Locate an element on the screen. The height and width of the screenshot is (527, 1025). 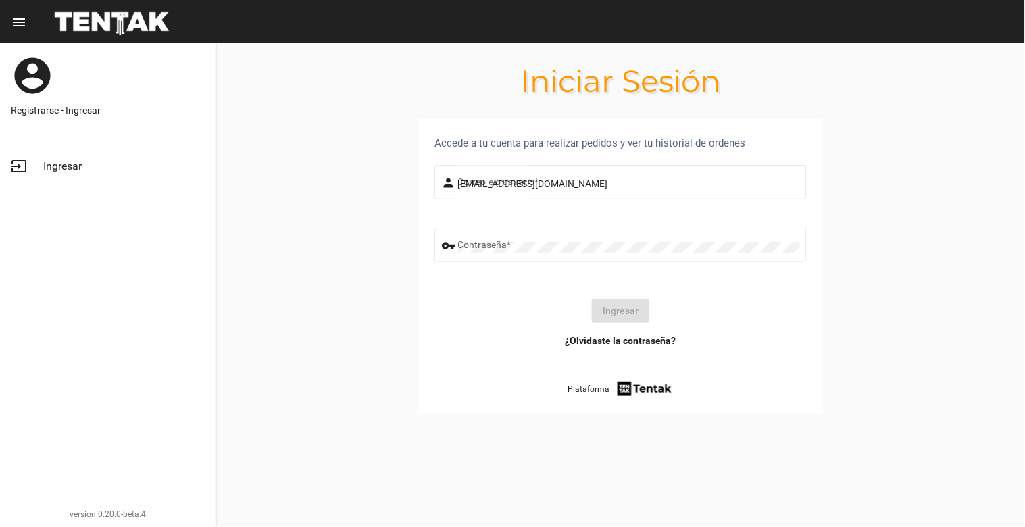
span: Ingresar is located at coordinates (62, 166).